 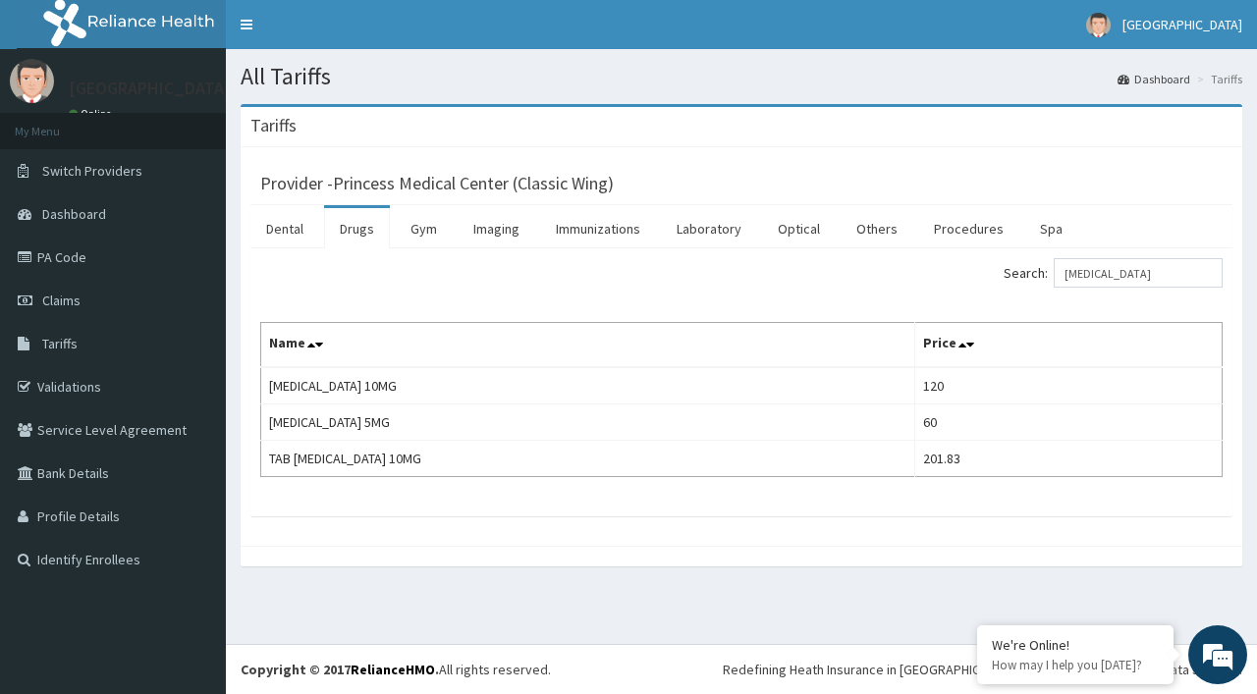 What do you see at coordinates (496, 229) in the screenshot?
I see `a: Imaging` at bounding box center [496, 229].